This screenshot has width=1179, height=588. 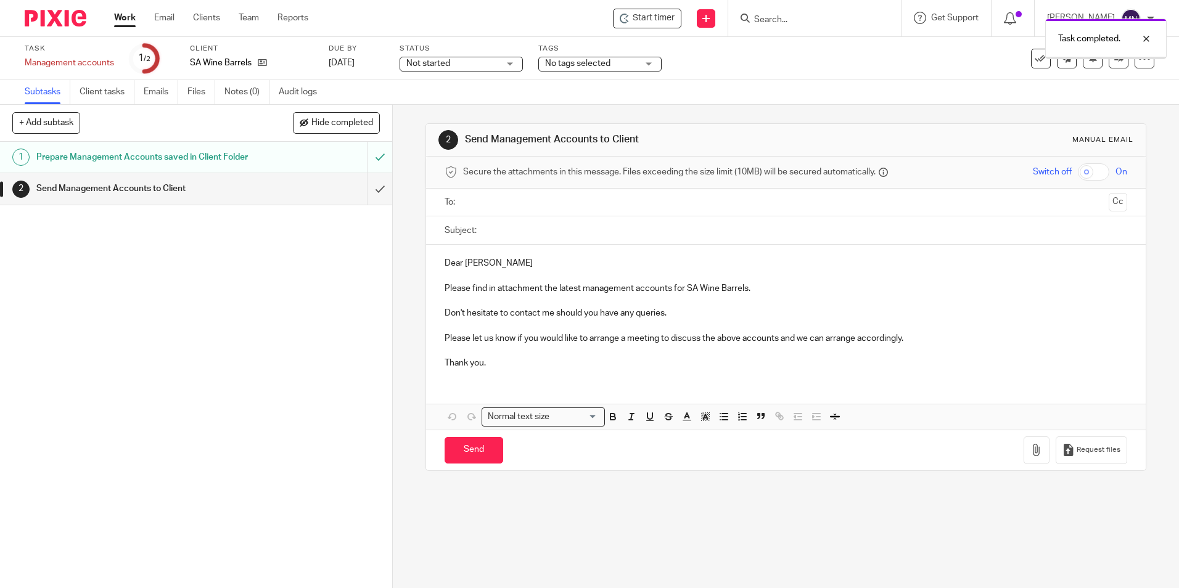 I want to click on p: Task completed., so click(x=1089, y=39).